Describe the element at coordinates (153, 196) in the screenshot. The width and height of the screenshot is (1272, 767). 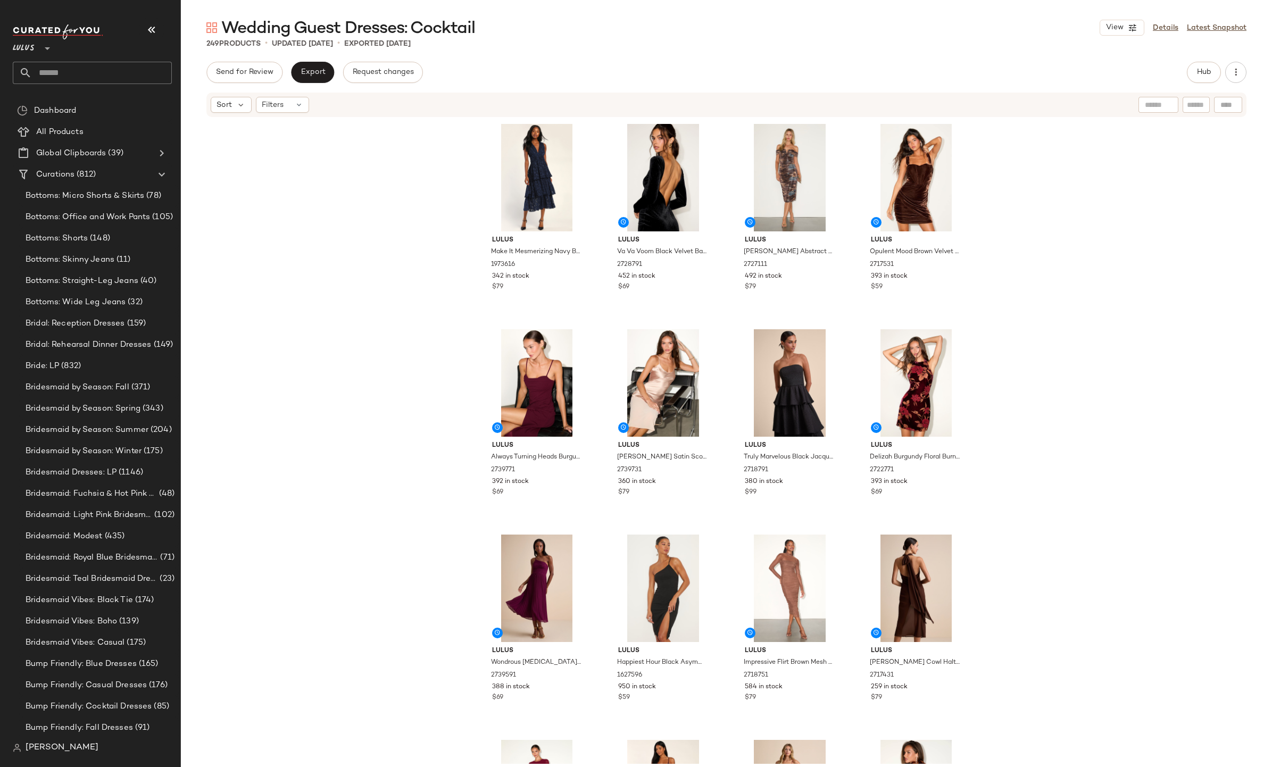
I see `span: (78)` at that location.